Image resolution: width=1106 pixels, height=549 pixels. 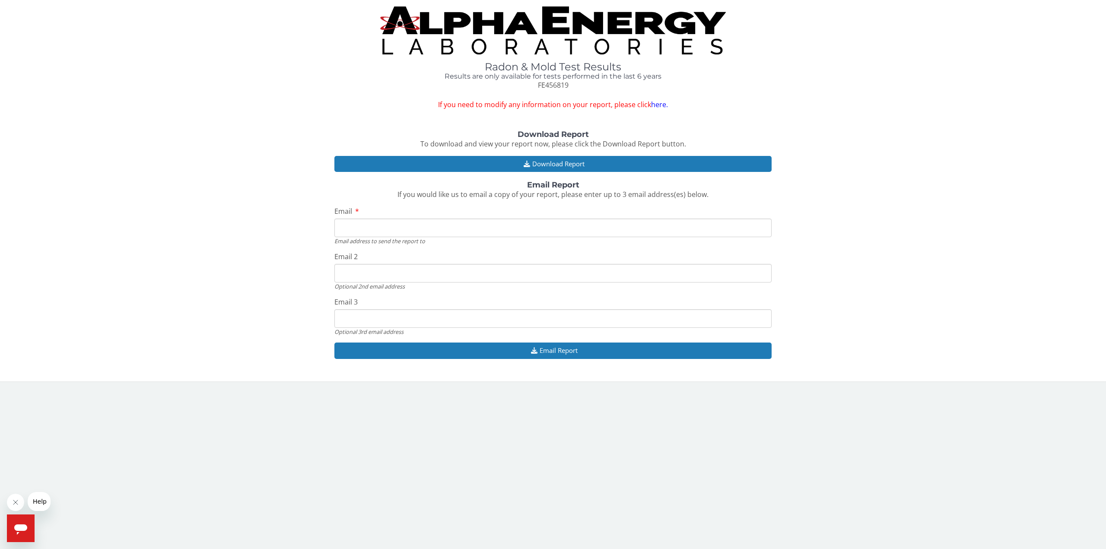 What do you see at coordinates (553, 164) in the screenshot?
I see `button: Download Report` at bounding box center [553, 164].